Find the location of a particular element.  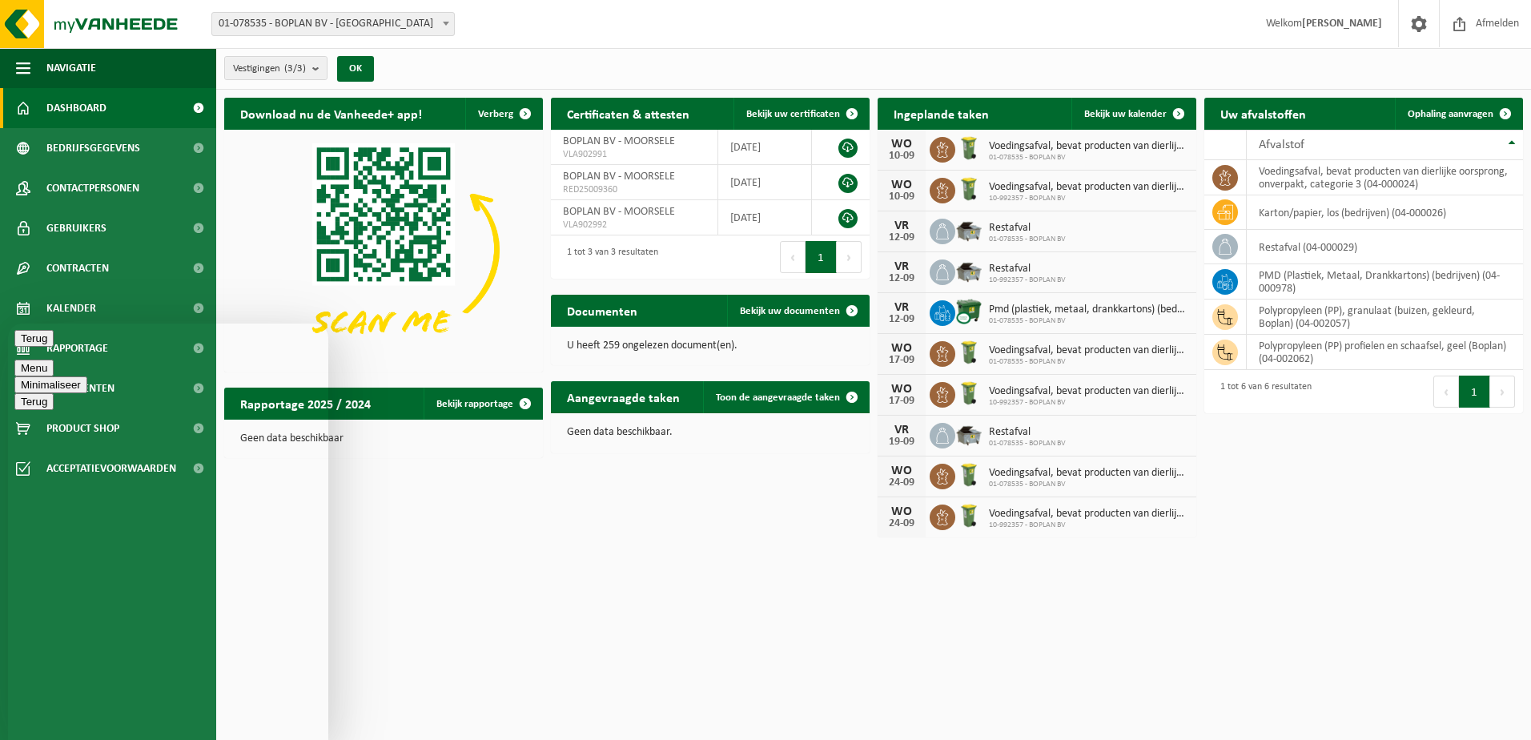

span: Kalender is located at coordinates (71, 308).